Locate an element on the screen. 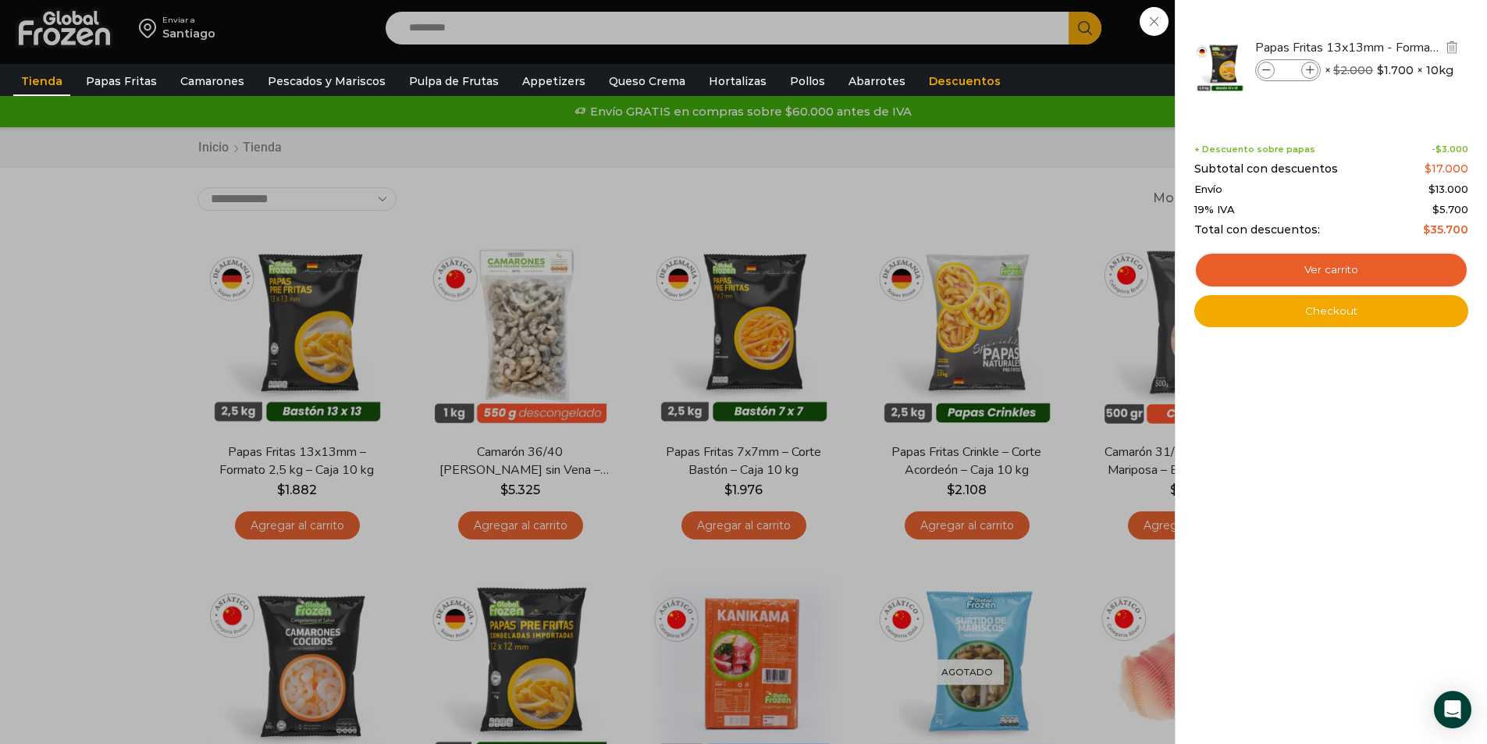 The height and width of the screenshot is (744, 1487). span: Envío is located at coordinates (1208, 190).